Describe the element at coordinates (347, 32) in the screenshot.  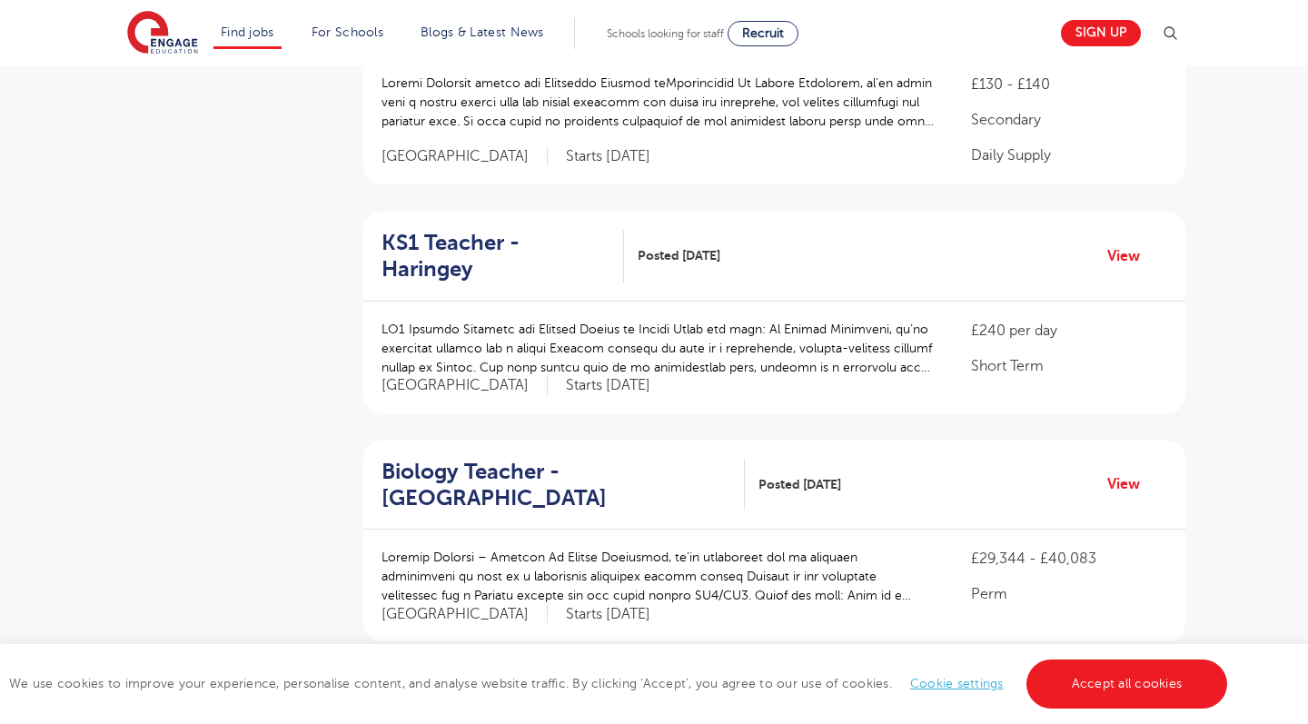
I see `a: For Schools` at that location.